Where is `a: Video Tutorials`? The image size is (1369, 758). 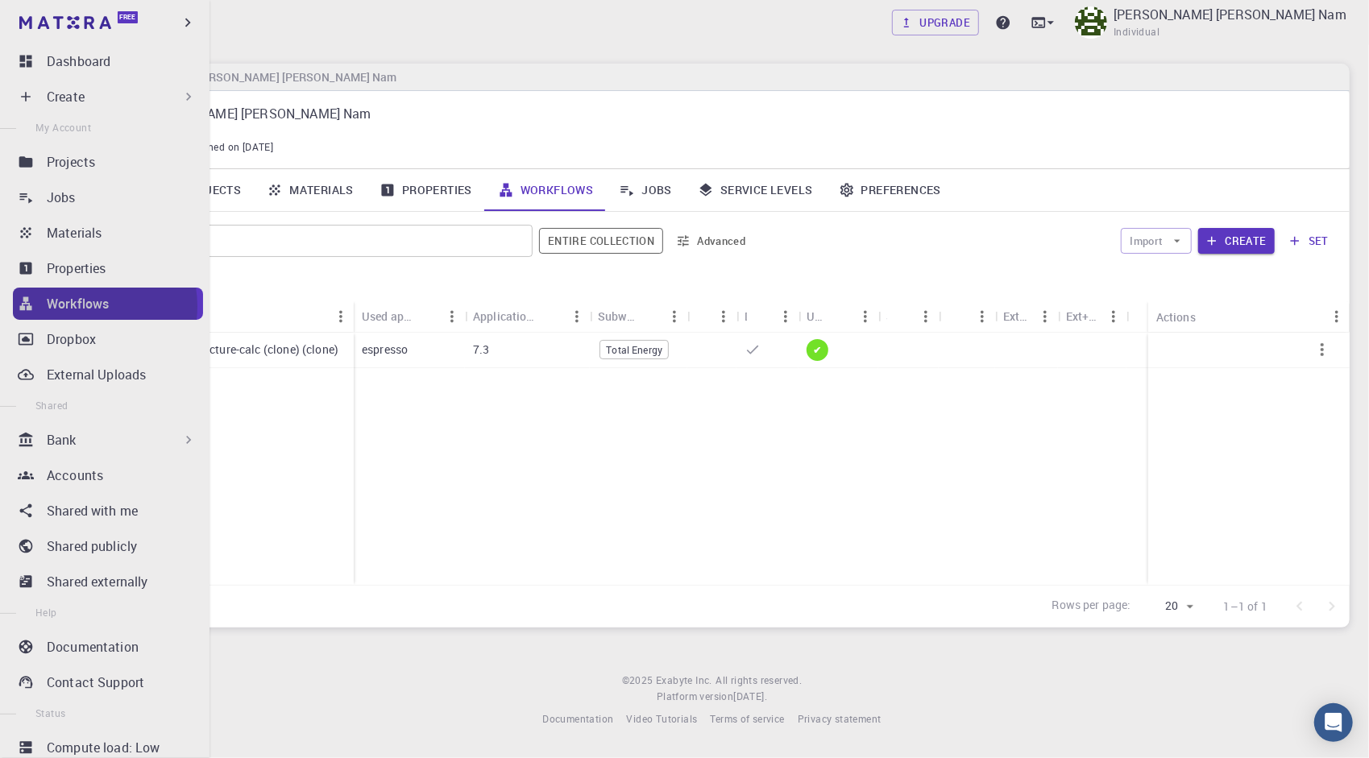 a: Video Tutorials is located at coordinates (662, 720).